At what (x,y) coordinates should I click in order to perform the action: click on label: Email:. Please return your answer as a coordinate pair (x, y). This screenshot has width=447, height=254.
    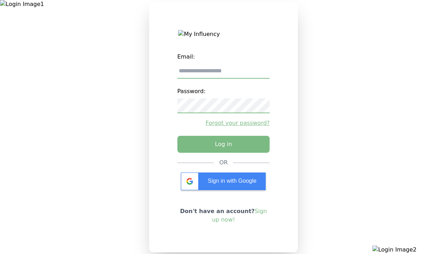
    Looking at the image, I should click on (224, 57).